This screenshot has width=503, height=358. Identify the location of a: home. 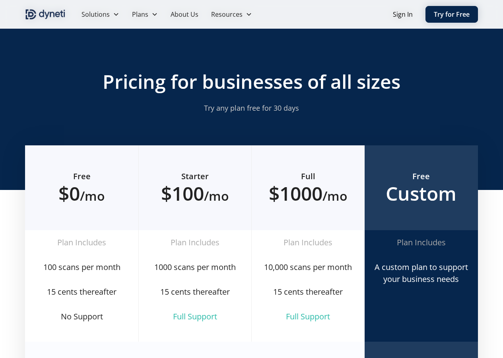
(45, 14).